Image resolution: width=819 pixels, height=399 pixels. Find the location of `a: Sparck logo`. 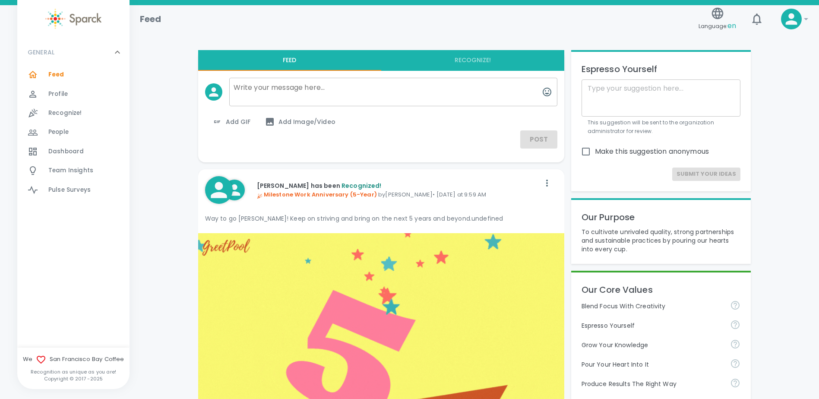

a: Sparck logo is located at coordinates (73, 19).